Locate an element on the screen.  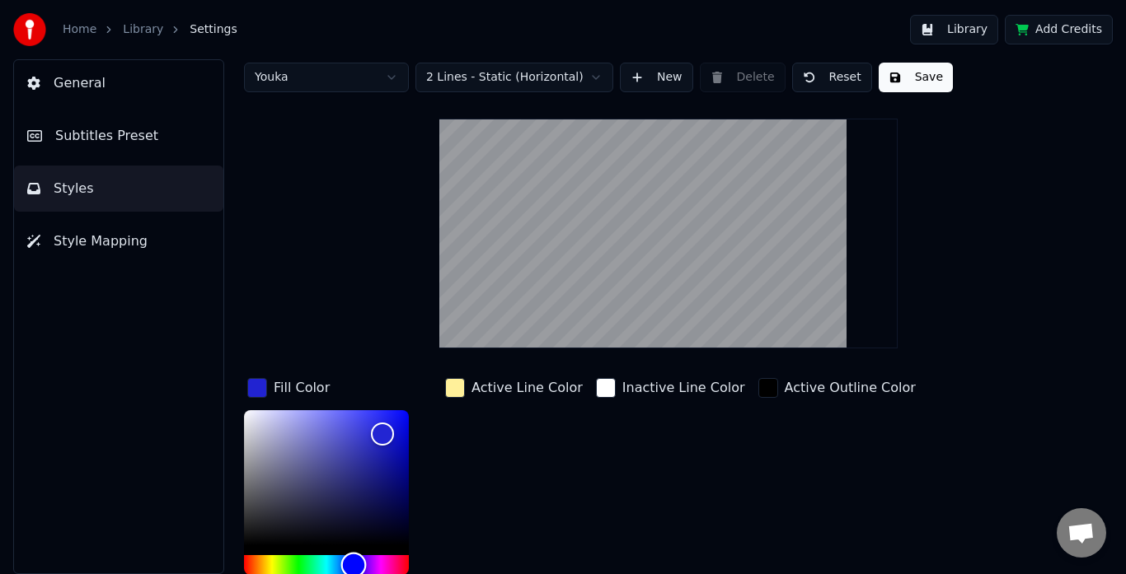
button: Fill Color is located at coordinates (288, 388).